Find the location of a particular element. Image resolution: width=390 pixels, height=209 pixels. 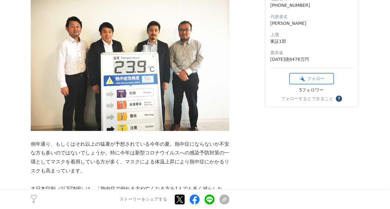

dt: 上場 is located at coordinates (312, 35).